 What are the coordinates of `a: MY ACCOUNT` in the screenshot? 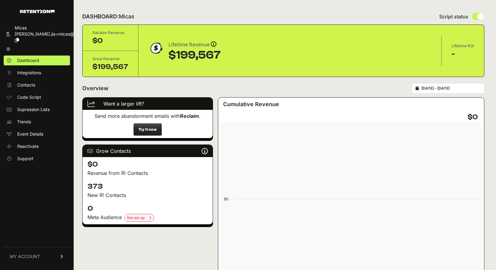 It's located at (37, 256).